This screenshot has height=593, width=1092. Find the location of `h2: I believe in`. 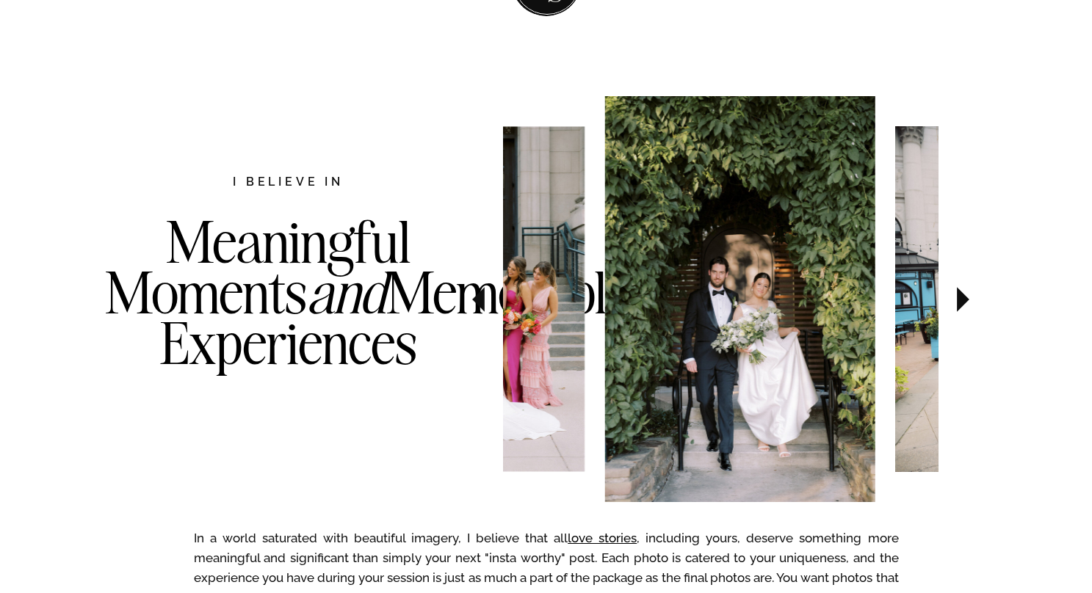

h2: I believe in is located at coordinates (289, 183).